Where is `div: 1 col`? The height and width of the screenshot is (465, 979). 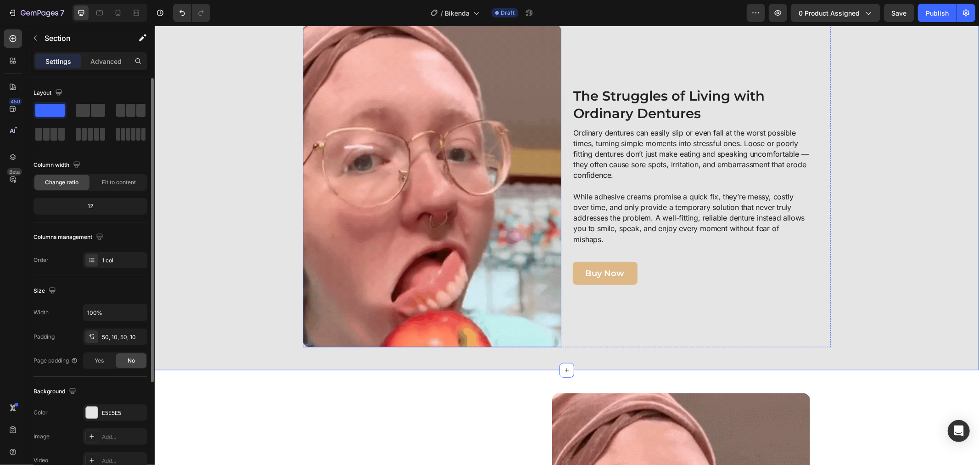
div: 1 col is located at coordinates (124, 260).